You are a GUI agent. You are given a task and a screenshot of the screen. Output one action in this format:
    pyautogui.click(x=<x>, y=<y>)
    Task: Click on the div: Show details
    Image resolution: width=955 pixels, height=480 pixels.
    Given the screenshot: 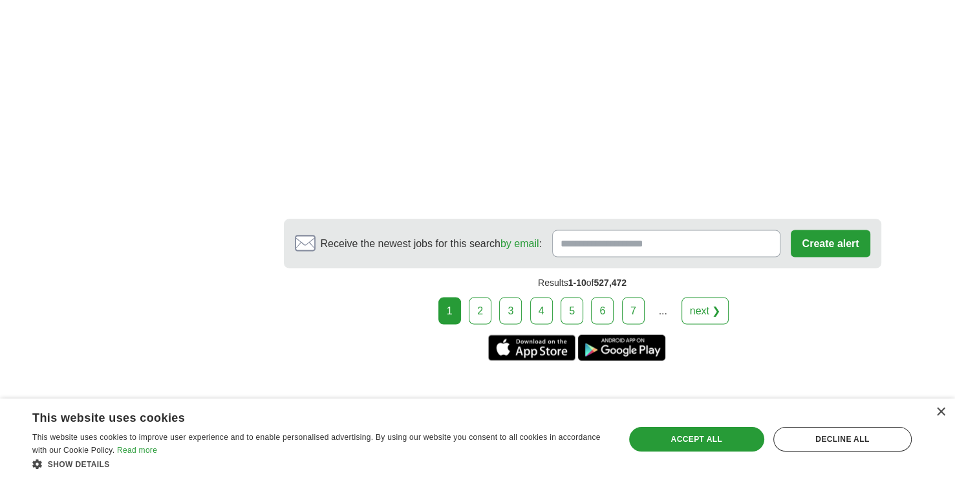 What is the action you would take?
    pyautogui.click(x=319, y=463)
    